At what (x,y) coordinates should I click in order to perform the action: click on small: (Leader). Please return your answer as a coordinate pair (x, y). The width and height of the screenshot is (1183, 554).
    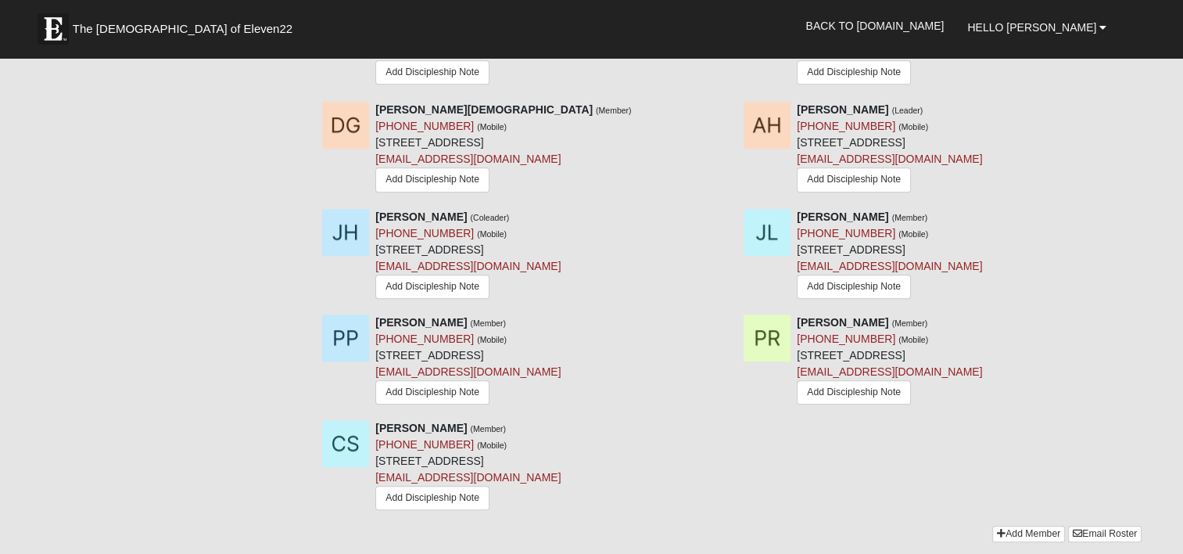
    Looking at the image, I should click on (908, 110).